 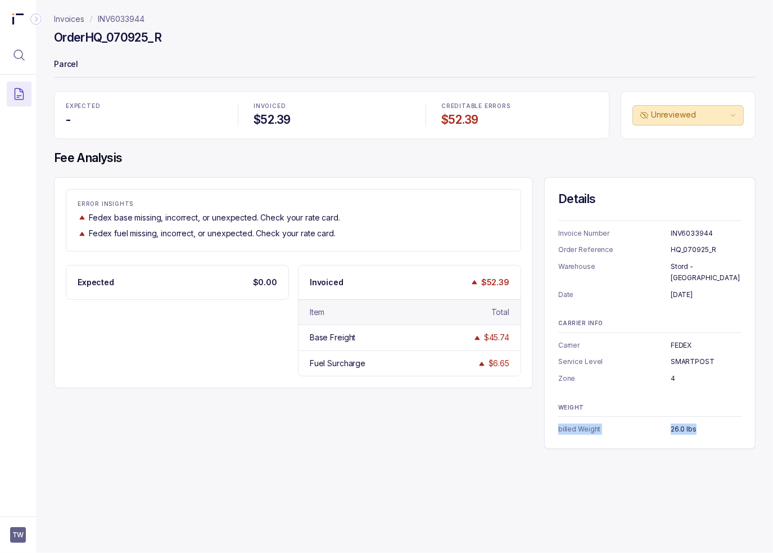 What do you see at coordinates (99, 19) in the screenshot?
I see `nav: breadcrumb` at bounding box center [99, 19].